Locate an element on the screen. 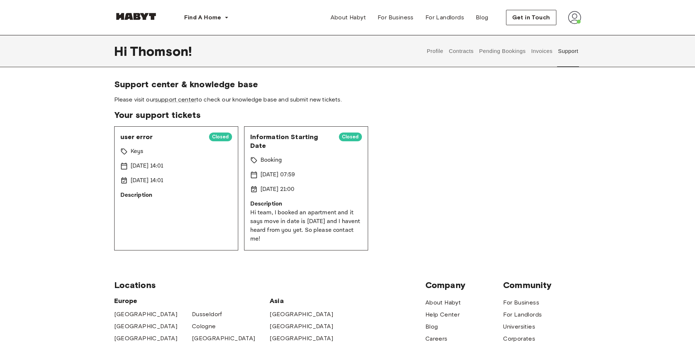 This screenshot has height=345, width=695. button: Contracts is located at coordinates (461, 51).